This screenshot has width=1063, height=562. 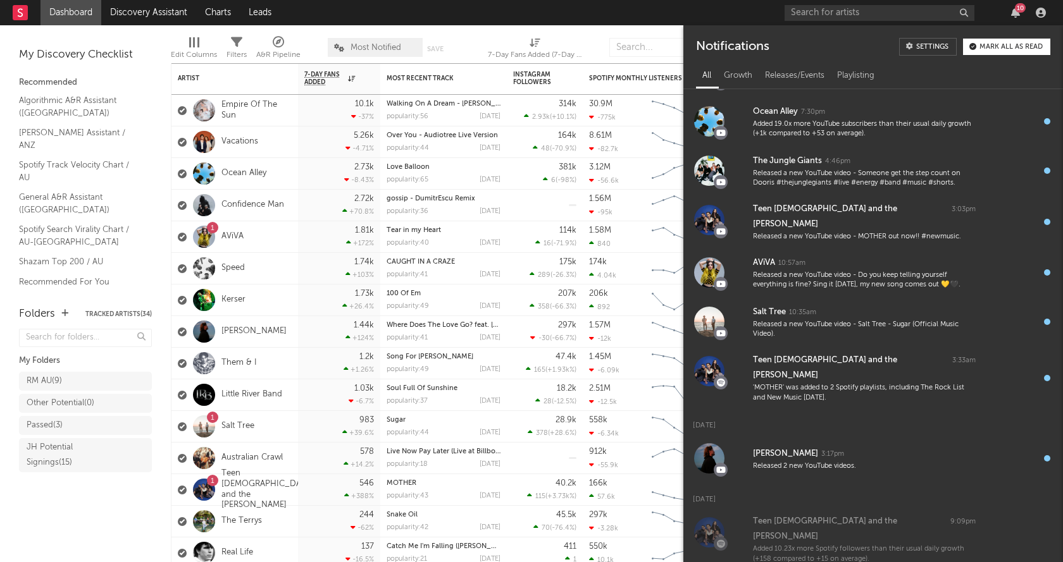 What do you see at coordinates (540, 370) in the screenshot?
I see `span: 165` at bounding box center [540, 370].